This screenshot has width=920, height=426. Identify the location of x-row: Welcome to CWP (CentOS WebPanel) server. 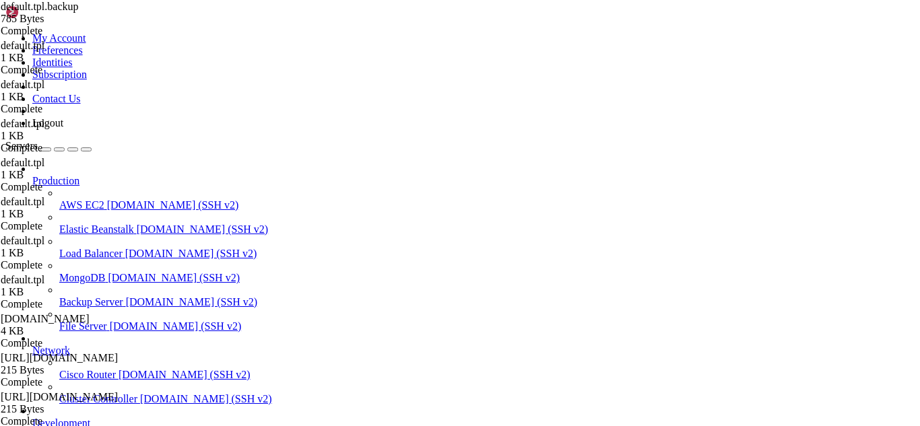
(375, 194).